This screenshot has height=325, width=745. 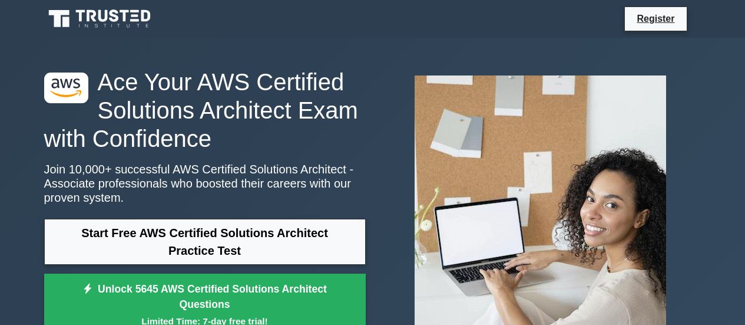 I want to click on h1: Ace Your AWS Certified Solutions Architect Exam with Confidence, so click(x=205, y=110).